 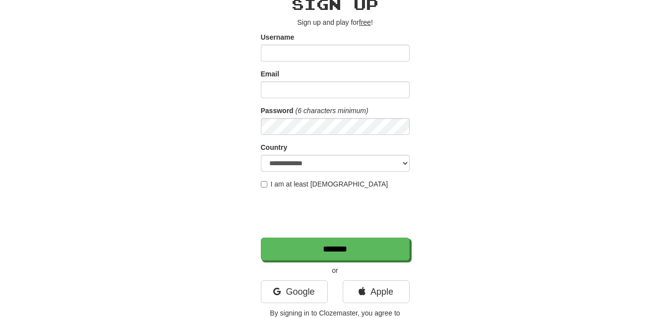 What do you see at coordinates (277, 111) in the screenshot?
I see `label: Password` at bounding box center [277, 111].